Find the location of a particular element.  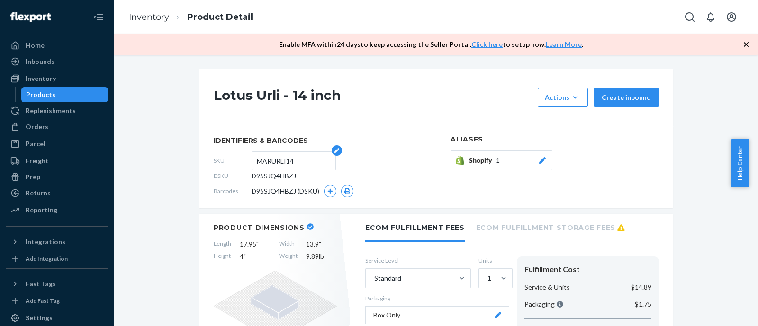

p: Enable MFA within 24 days to keep accessing the Seller Portal. to setup now. . is located at coordinates (431, 45).